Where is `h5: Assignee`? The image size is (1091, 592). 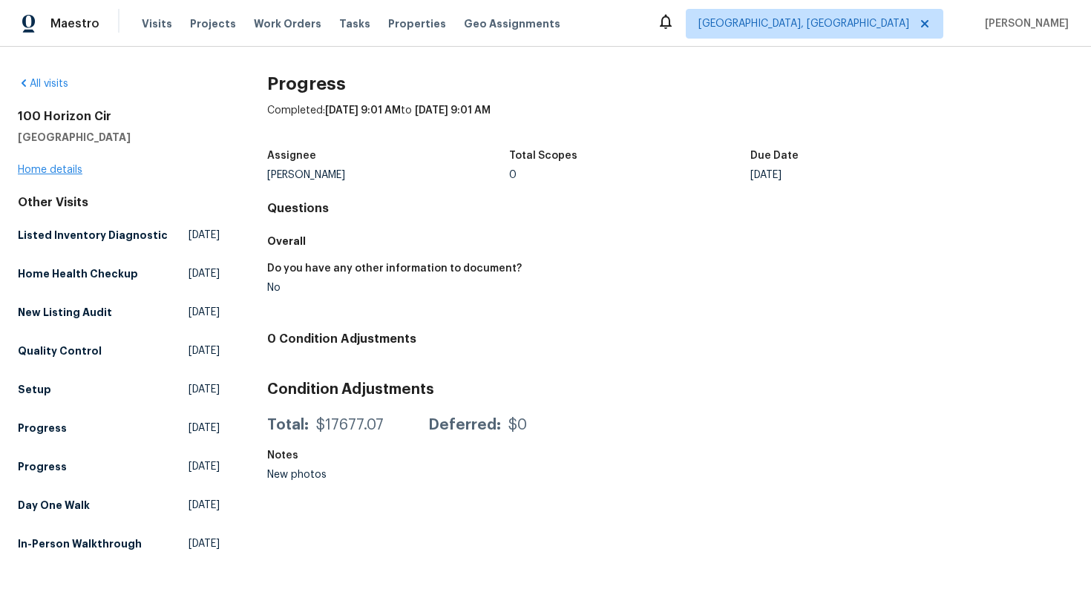
h5: Assignee is located at coordinates (292, 156).